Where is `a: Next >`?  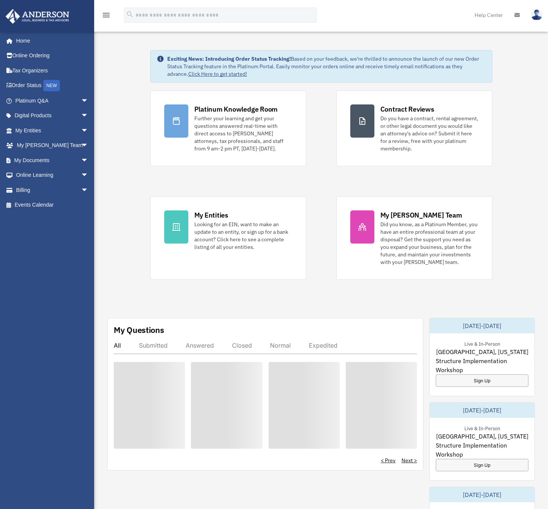 a: Next > is located at coordinates (409, 460).